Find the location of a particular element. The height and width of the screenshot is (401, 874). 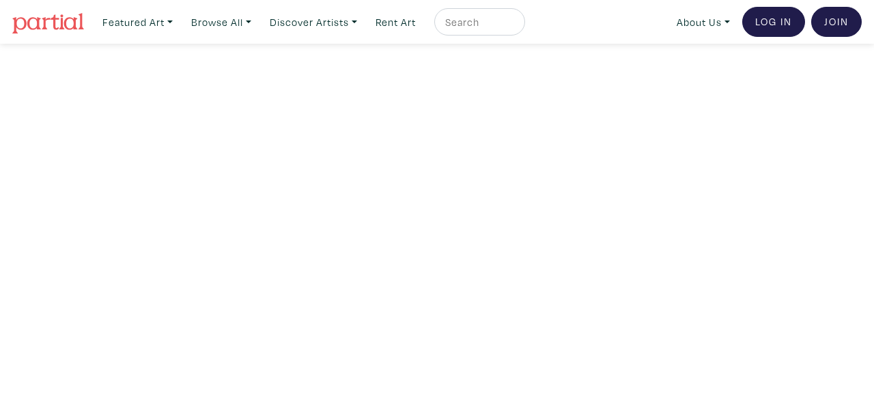

a: Rent Art is located at coordinates (395, 22).